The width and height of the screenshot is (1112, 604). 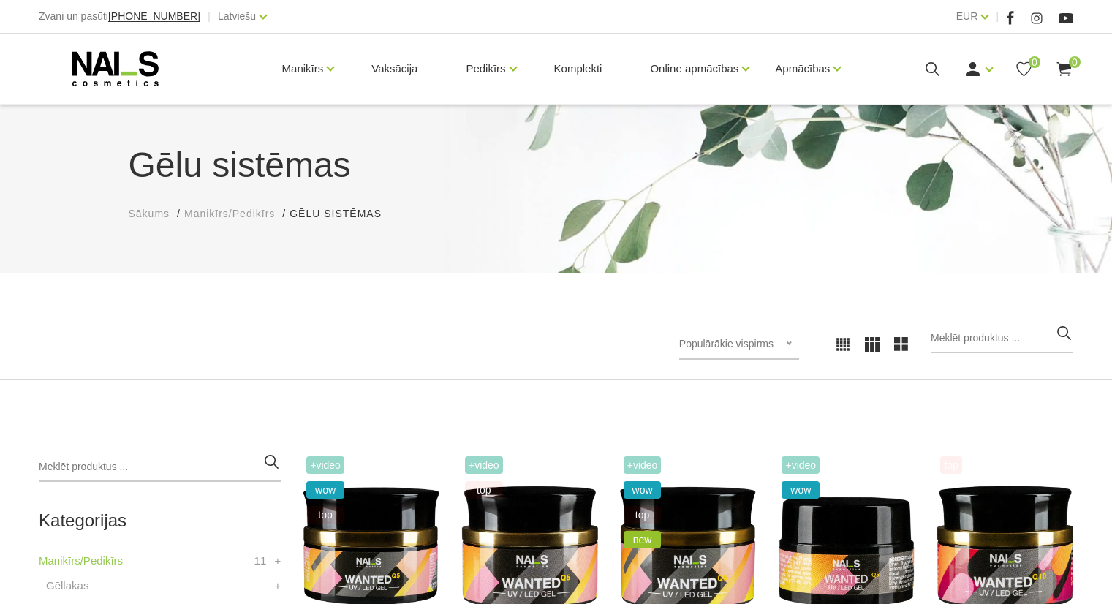 I want to click on div: Zvani un pasūti, so click(x=119, y=16).